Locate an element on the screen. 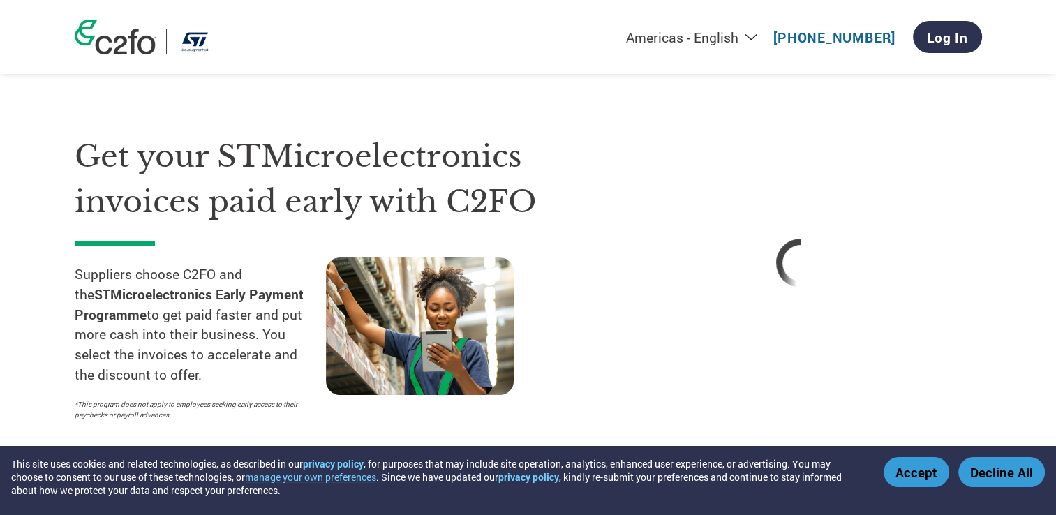 The height and width of the screenshot is (515, 1056). a: Log In is located at coordinates (947, 37).